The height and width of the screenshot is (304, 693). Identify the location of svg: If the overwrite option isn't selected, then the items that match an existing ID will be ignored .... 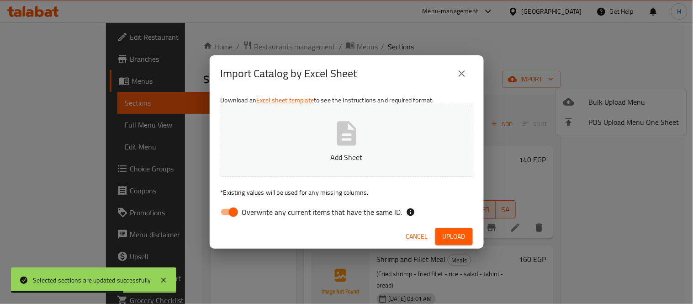
(411, 212).